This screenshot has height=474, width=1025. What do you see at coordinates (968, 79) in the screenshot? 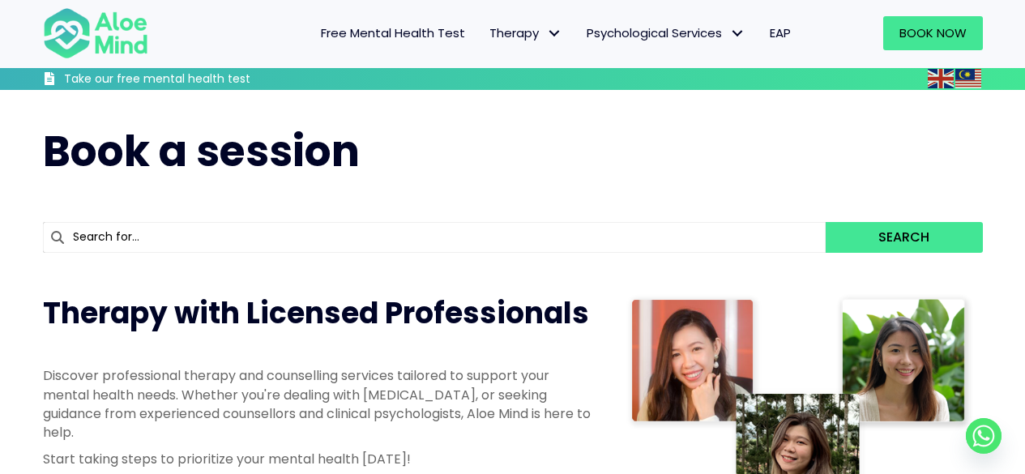
I see `img: ms` at bounding box center [968, 79].